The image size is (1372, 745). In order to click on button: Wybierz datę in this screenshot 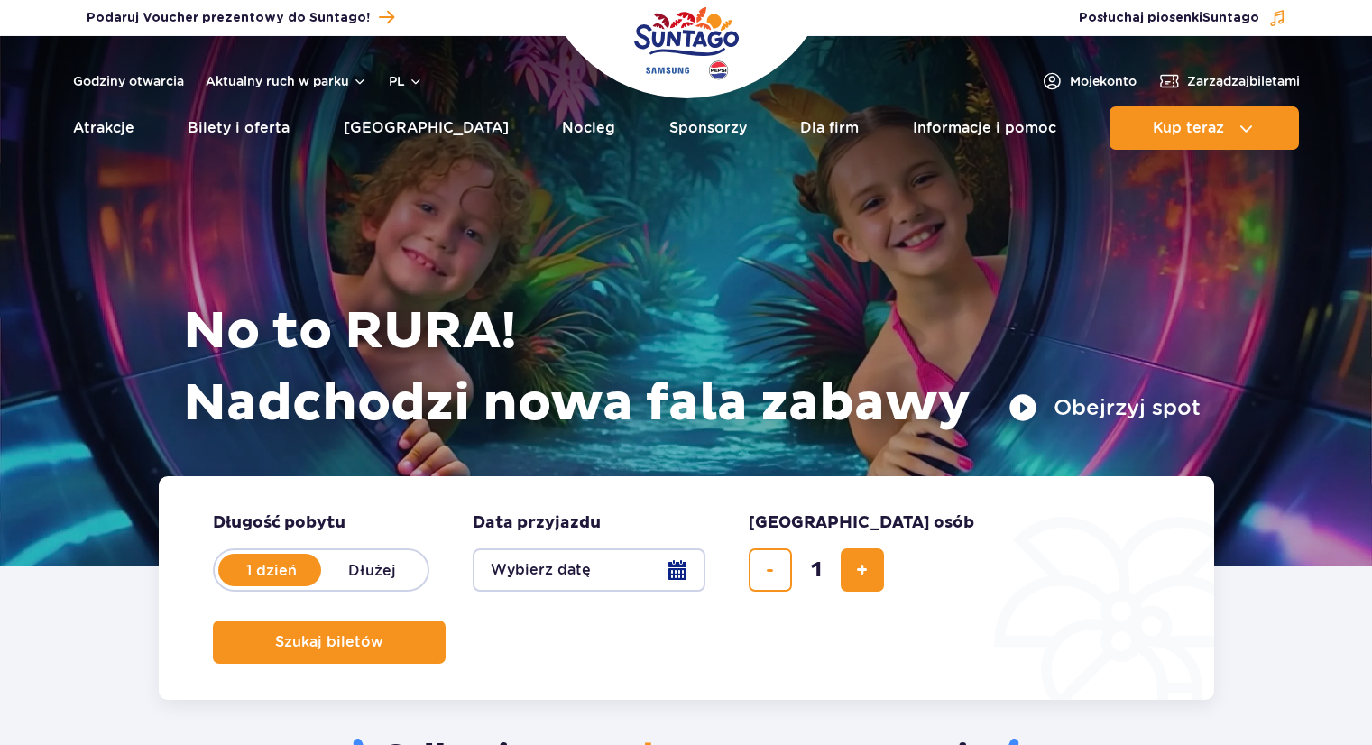, I will do `click(589, 570)`.